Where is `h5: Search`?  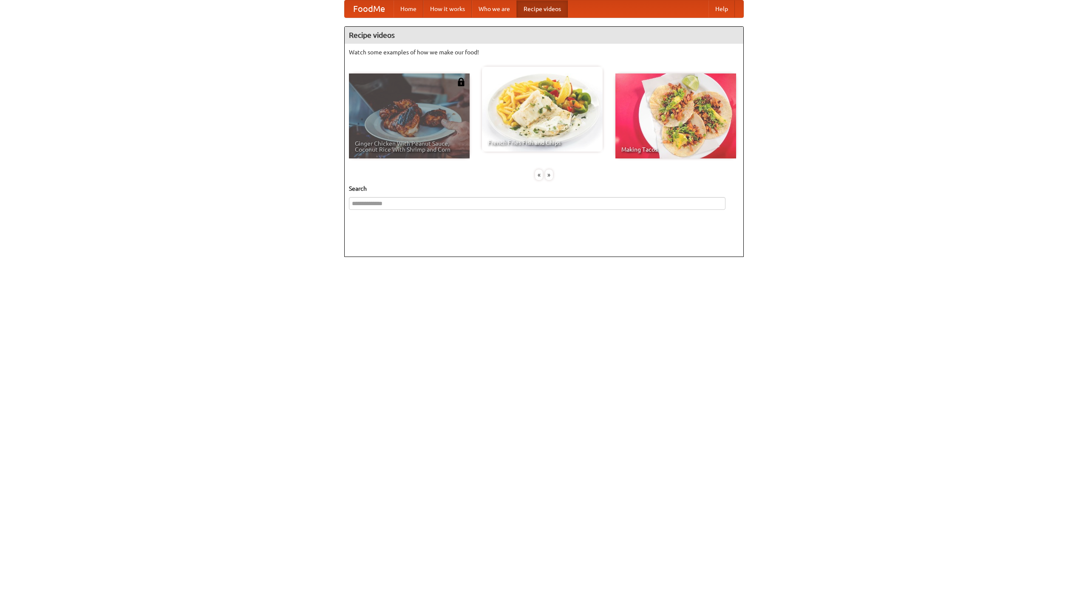 h5: Search is located at coordinates (544, 189).